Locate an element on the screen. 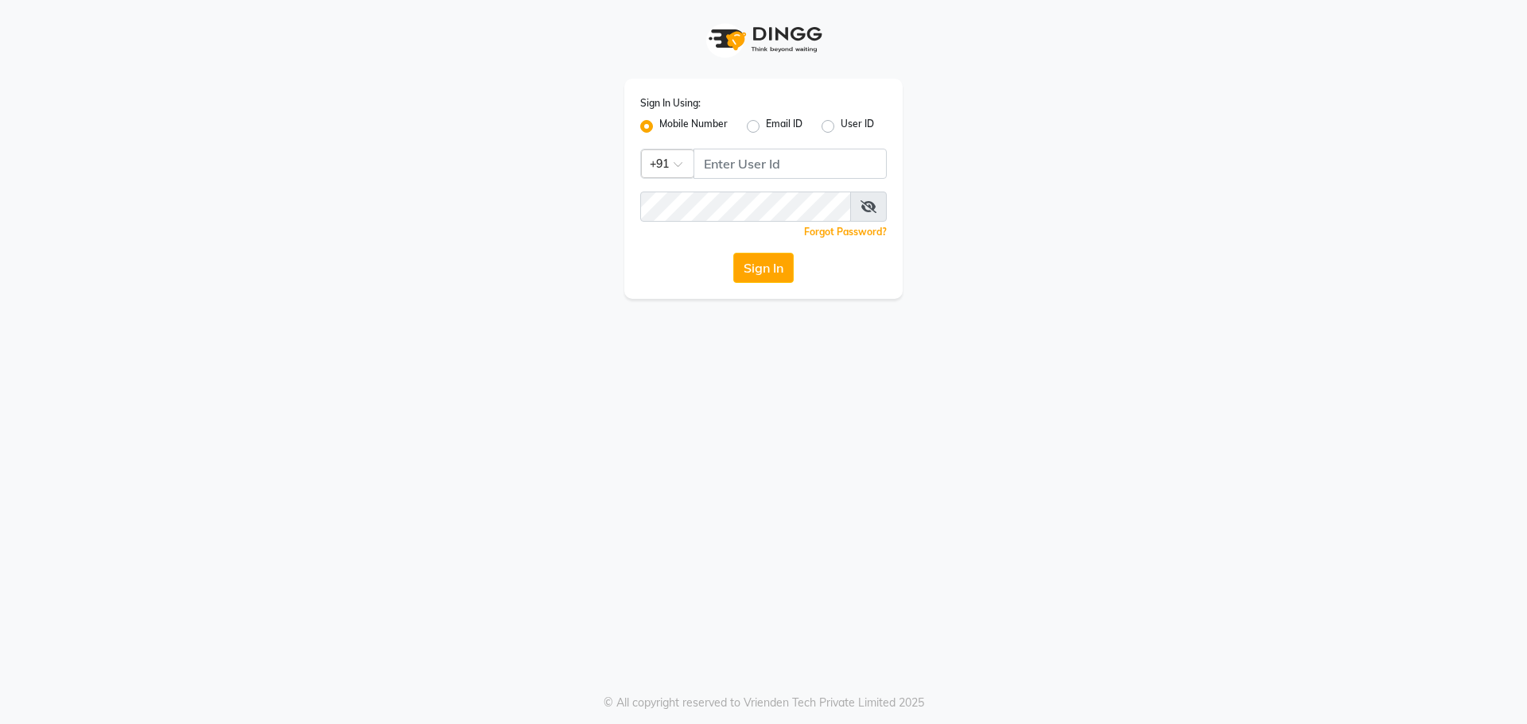 The image size is (1527, 724). label: User ID is located at coordinates (857, 126).